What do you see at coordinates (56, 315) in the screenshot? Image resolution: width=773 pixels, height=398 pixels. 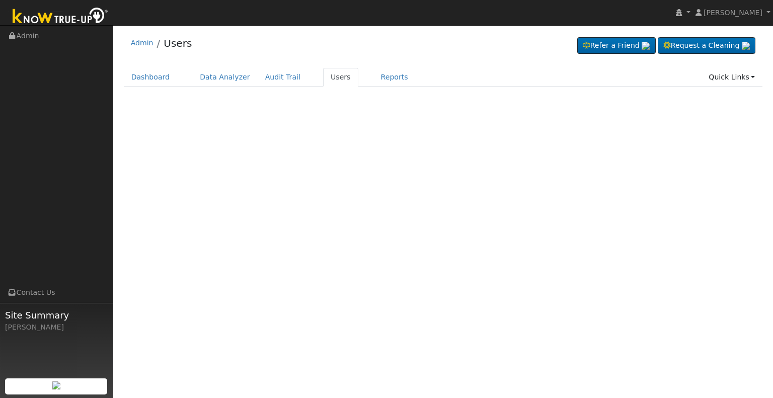 I see `span: Site Summary` at bounding box center [56, 315].